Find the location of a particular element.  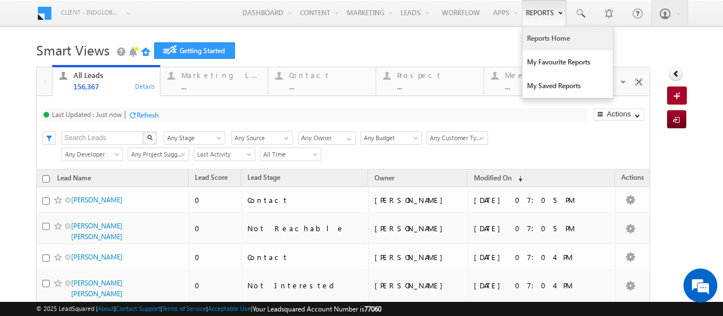

a: Lead Stage is located at coordinates (264, 178).